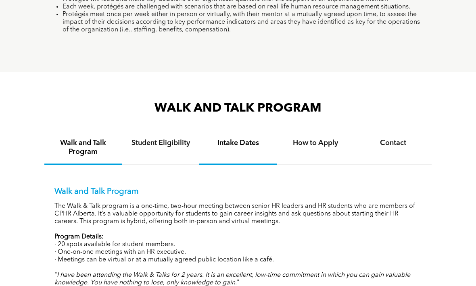  I want to click on p: Walk and Talk Program, so click(238, 192).